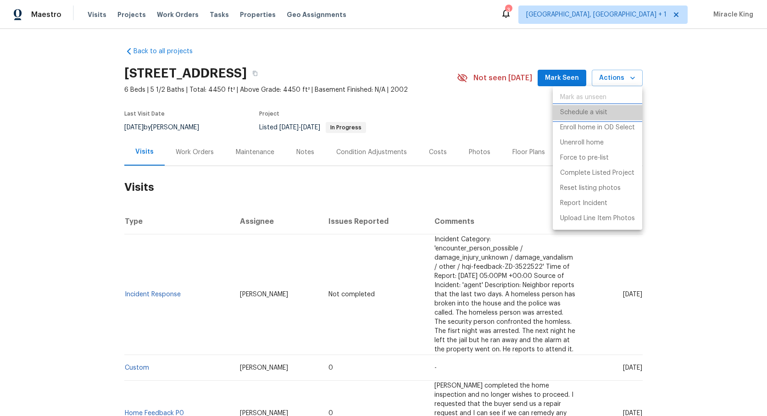 The image size is (767, 416). Describe the element at coordinates (597, 173) in the screenshot. I see `p: Complete Listed Project` at that location.